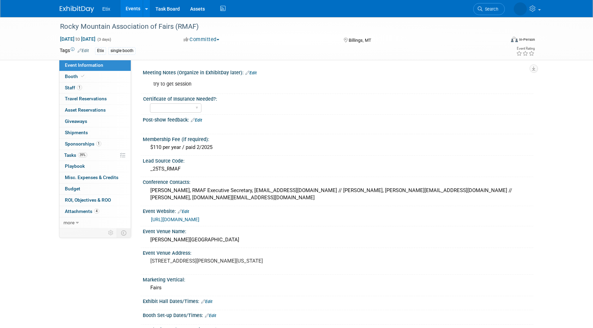 This screenshot has width=593, height=328. Describe the element at coordinates (82, 212) in the screenshot. I see `span: Attachments` at that location.